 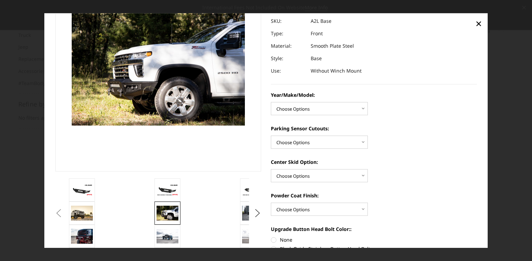 I want to click on dd: Front, so click(x=316, y=34).